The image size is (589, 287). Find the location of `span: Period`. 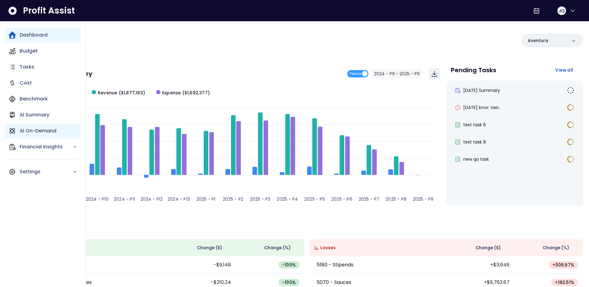

span: Period is located at coordinates (355, 74).